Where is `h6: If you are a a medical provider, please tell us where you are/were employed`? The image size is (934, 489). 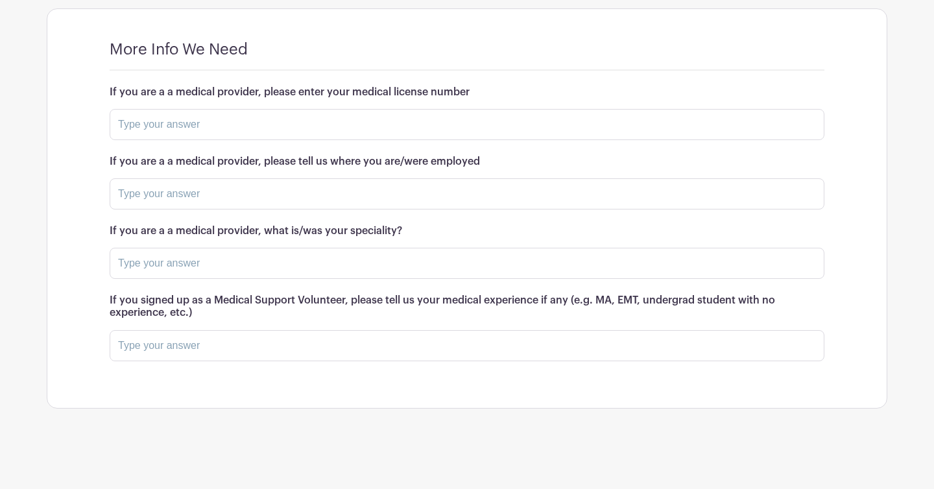 h6: If you are a a medical provider, please tell us where you are/were employed is located at coordinates (467, 161).